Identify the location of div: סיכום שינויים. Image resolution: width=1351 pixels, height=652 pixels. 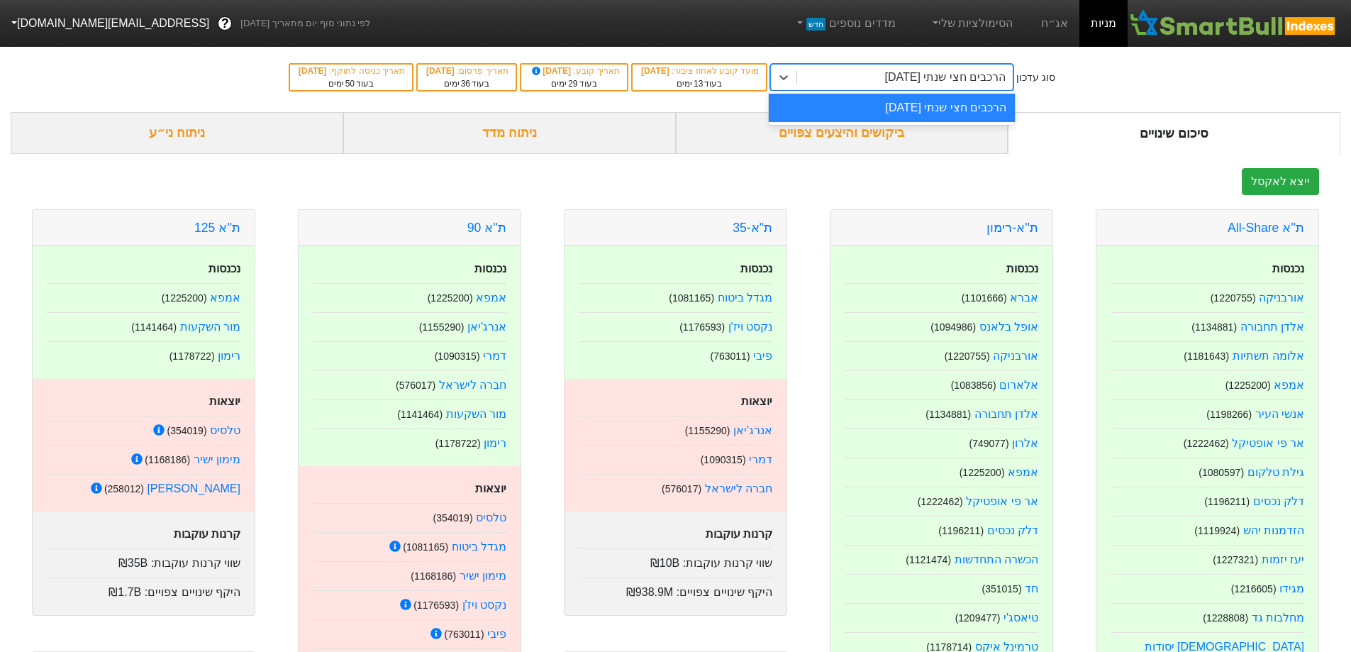
(1173, 133).